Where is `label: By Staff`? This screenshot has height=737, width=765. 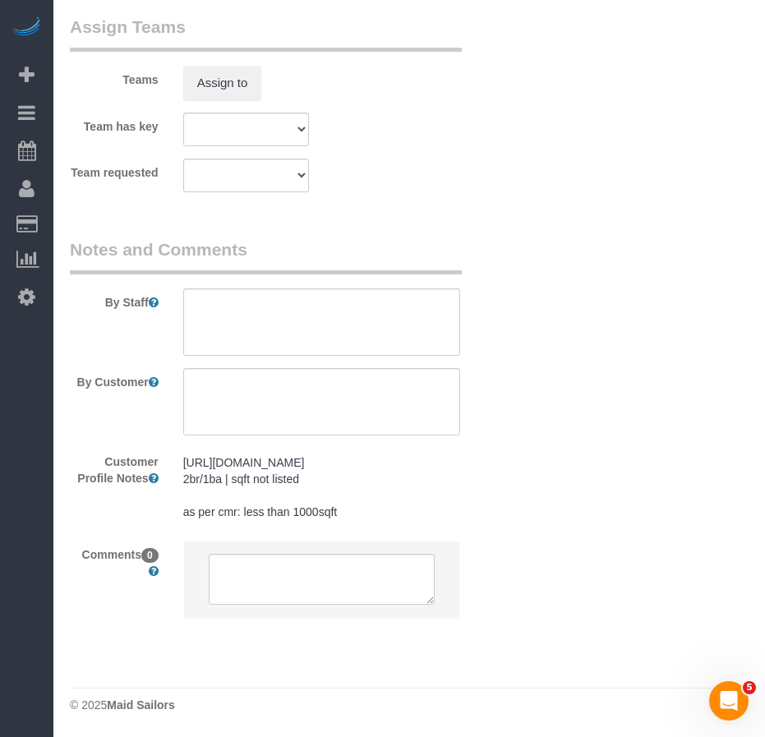 label: By Staff is located at coordinates (114, 299).